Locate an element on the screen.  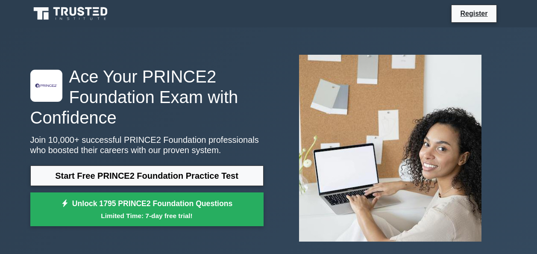
small: Limited Time: 7-day free trial! is located at coordinates (147, 215).